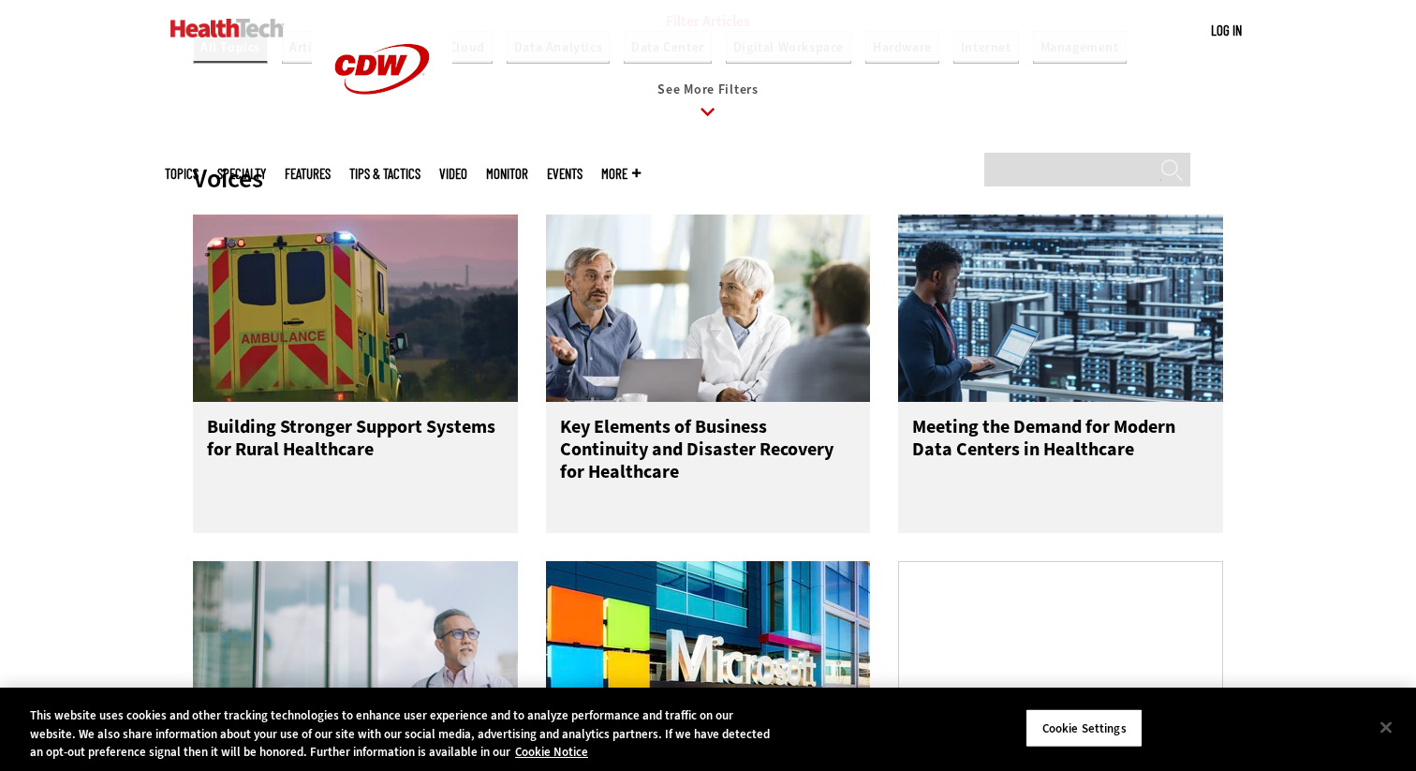 The image size is (1416, 771). I want to click on img: ambulance driving down country road at sunset, so click(355, 308).